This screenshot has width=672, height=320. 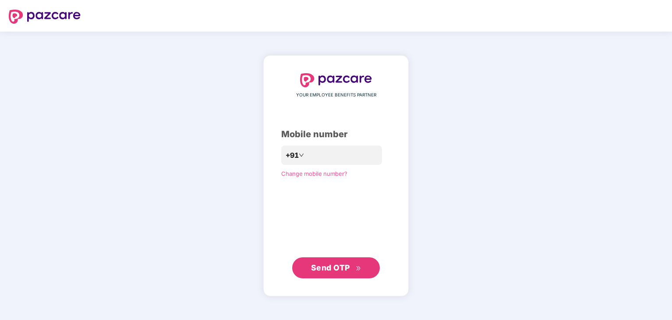 What do you see at coordinates (336, 95) in the screenshot?
I see `span: YOUR EMPLOYEE BENEFITS PARTNER` at bounding box center [336, 95].